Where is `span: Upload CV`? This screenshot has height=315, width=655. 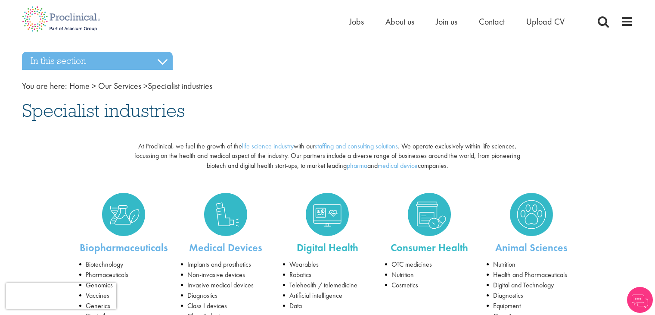
span: Upload CV is located at coordinates (545, 22).